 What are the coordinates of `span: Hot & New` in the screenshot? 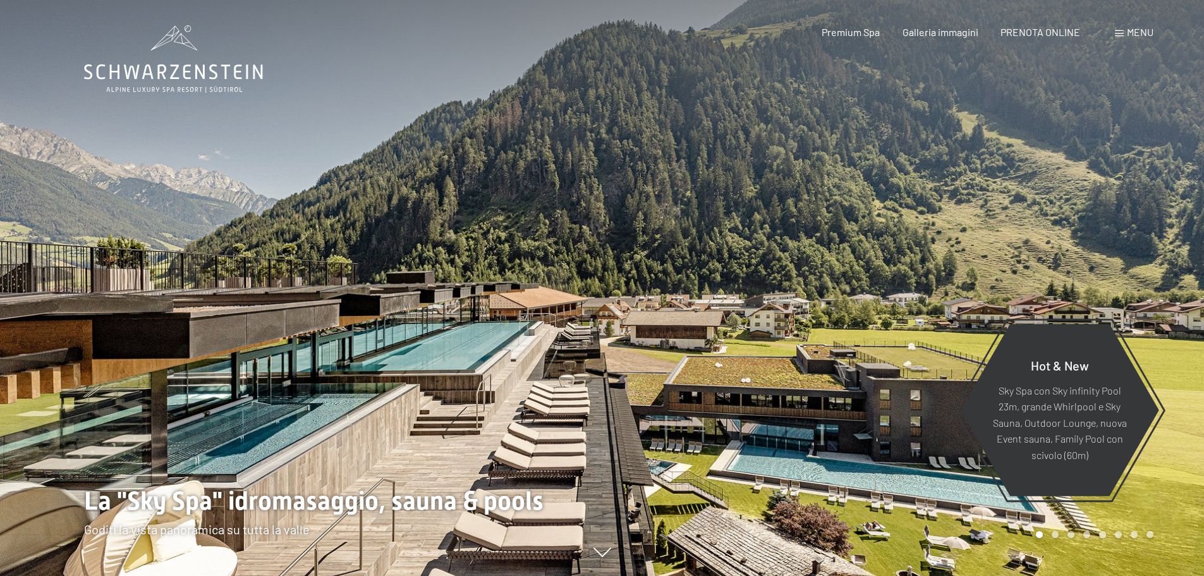 It's located at (1060, 365).